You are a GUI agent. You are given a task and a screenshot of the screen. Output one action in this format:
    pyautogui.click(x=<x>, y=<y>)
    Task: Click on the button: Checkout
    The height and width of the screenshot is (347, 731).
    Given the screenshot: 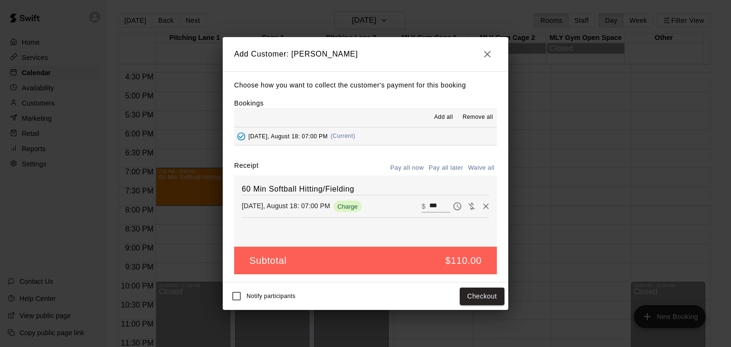 What is the action you would take?
    pyautogui.click(x=482, y=296)
    